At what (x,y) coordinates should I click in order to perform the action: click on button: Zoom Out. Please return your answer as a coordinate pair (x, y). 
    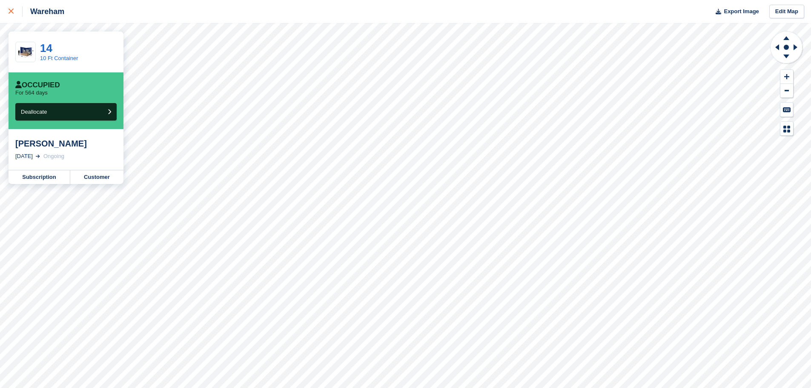
    Looking at the image, I should click on (787, 91).